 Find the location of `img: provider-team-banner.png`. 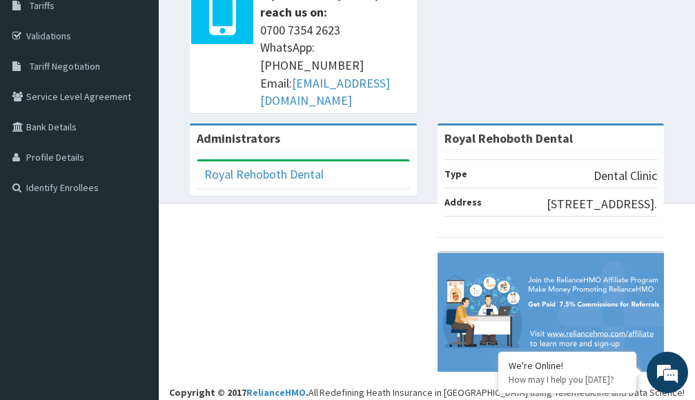

img: provider-team-banner.png is located at coordinates (550, 312).